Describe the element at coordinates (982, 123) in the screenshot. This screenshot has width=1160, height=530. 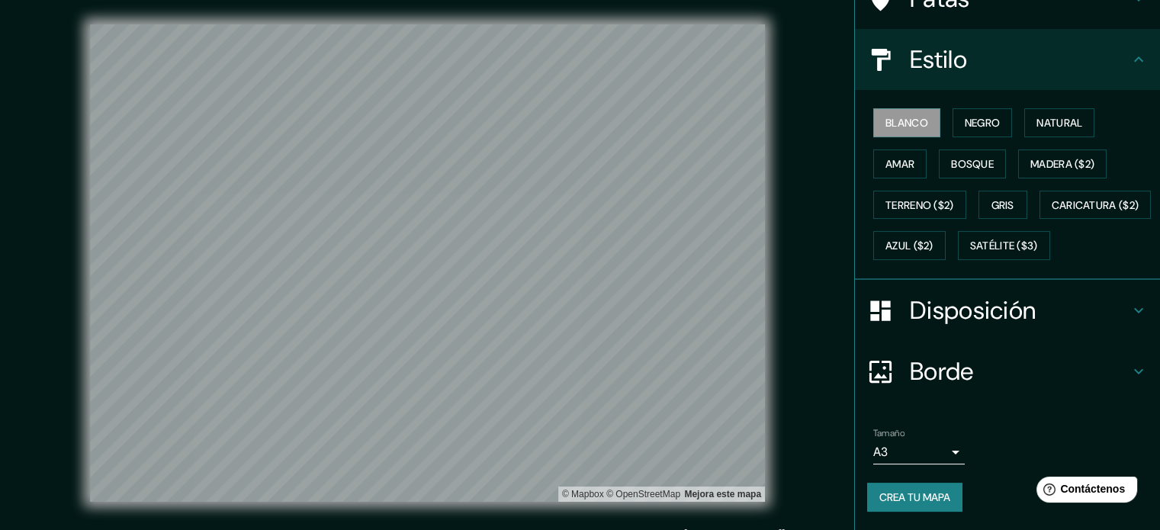
I see `font: Negro` at that location.